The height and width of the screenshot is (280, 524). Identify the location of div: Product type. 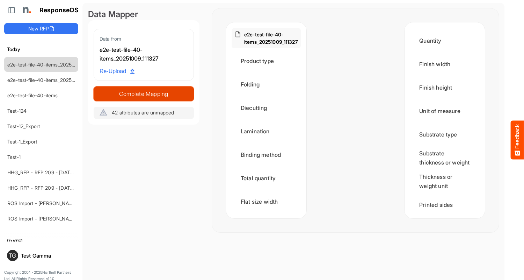
(266, 61).